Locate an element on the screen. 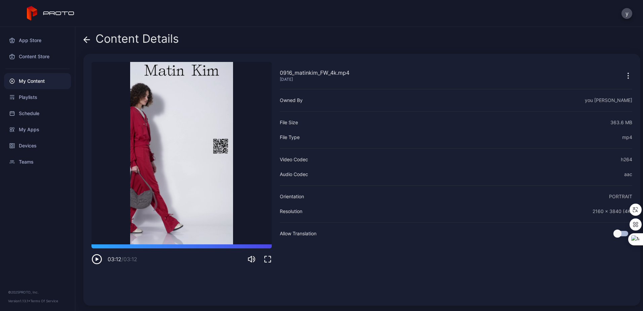  div: File Size is located at coordinates (289, 122).